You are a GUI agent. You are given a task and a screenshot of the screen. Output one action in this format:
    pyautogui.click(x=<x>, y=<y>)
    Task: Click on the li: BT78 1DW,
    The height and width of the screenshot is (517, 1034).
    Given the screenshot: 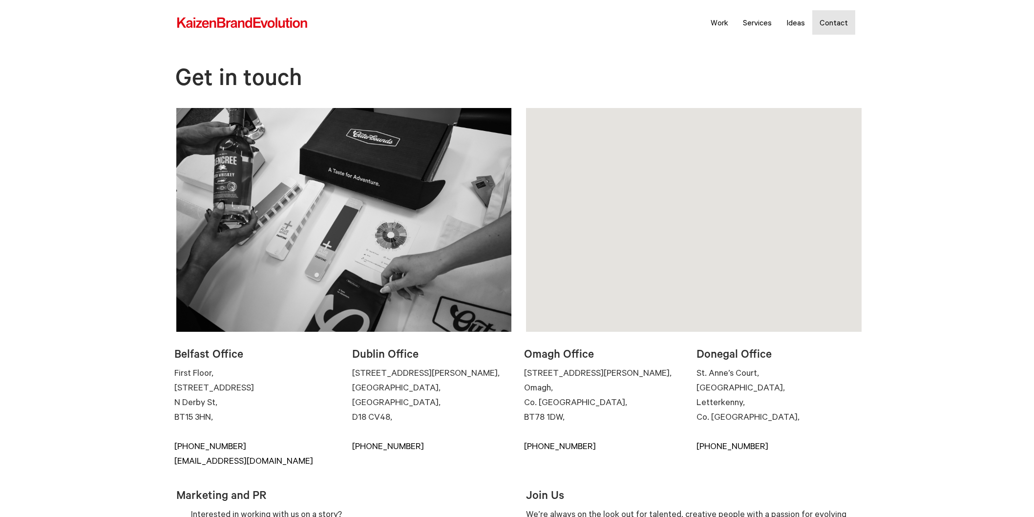 What is the action you would take?
    pyautogui.click(x=604, y=417)
    